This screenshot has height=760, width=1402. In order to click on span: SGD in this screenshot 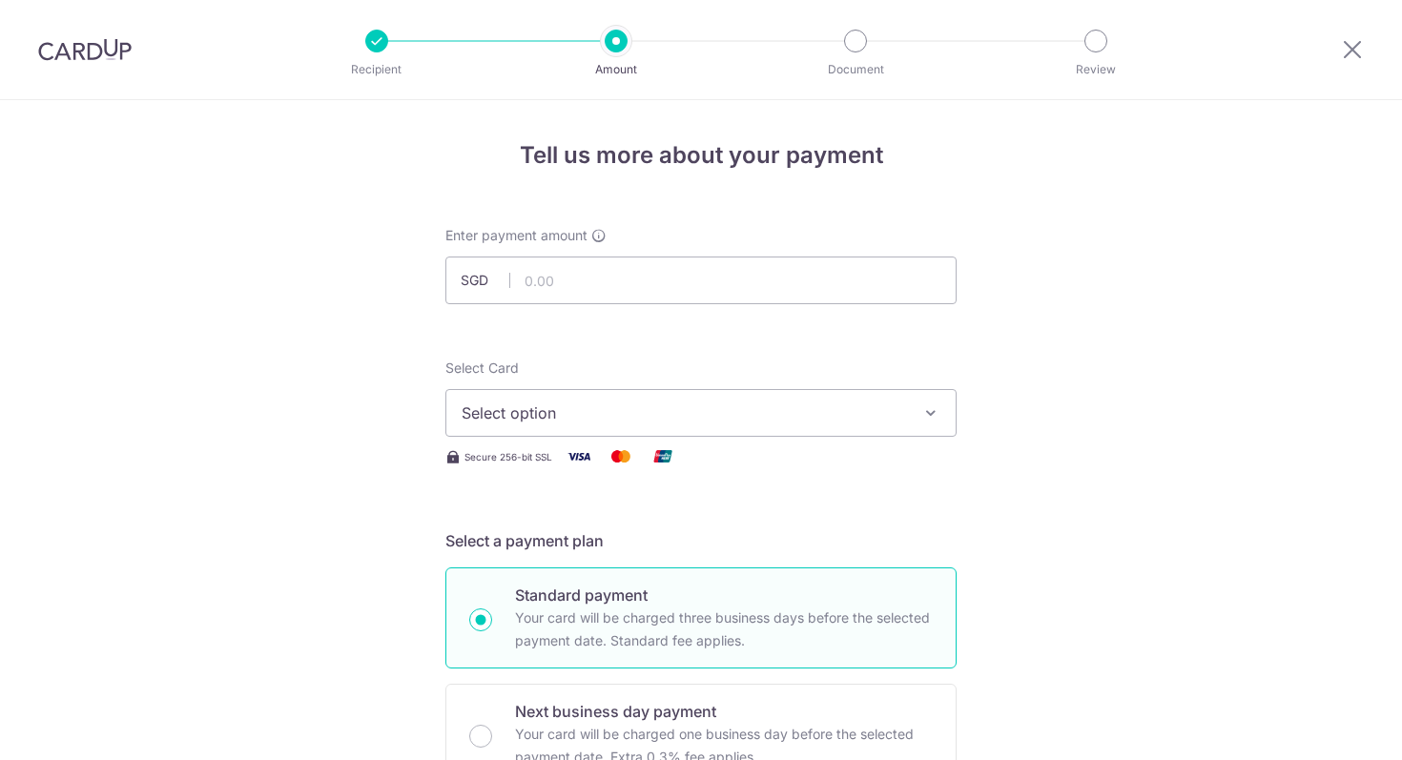, I will do `click(485, 280)`.